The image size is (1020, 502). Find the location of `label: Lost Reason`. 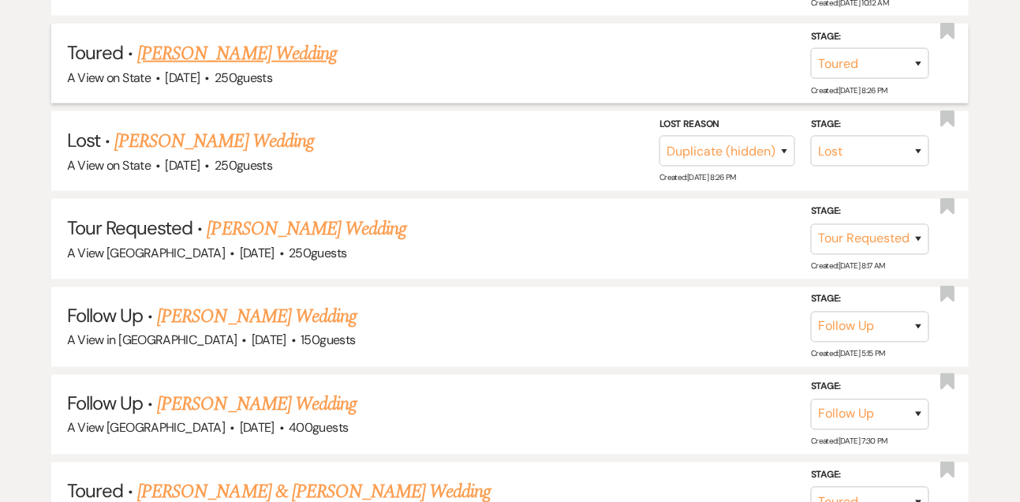

label: Lost Reason is located at coordinates (728, 125).